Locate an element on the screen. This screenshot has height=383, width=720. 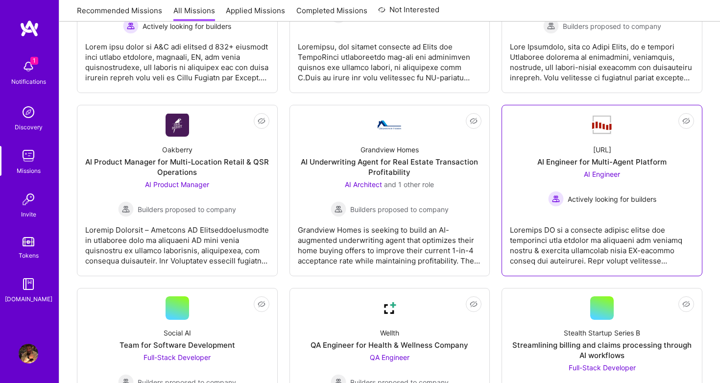
span: AI Product Manager is located at coordinates (177, 184).